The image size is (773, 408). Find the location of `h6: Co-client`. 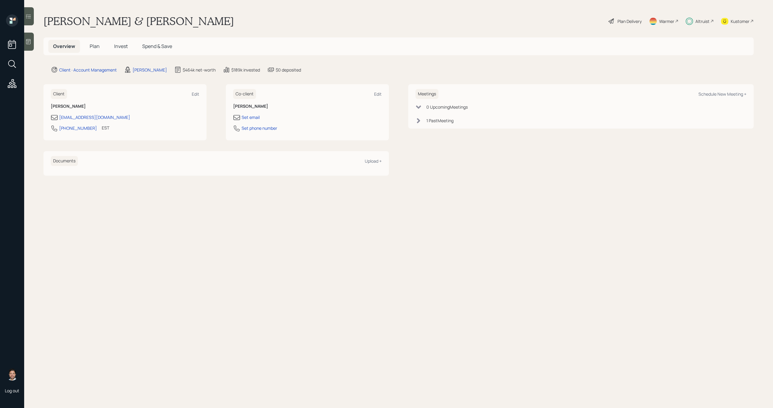

h6: Co-client is located at coordinates (244, 94).